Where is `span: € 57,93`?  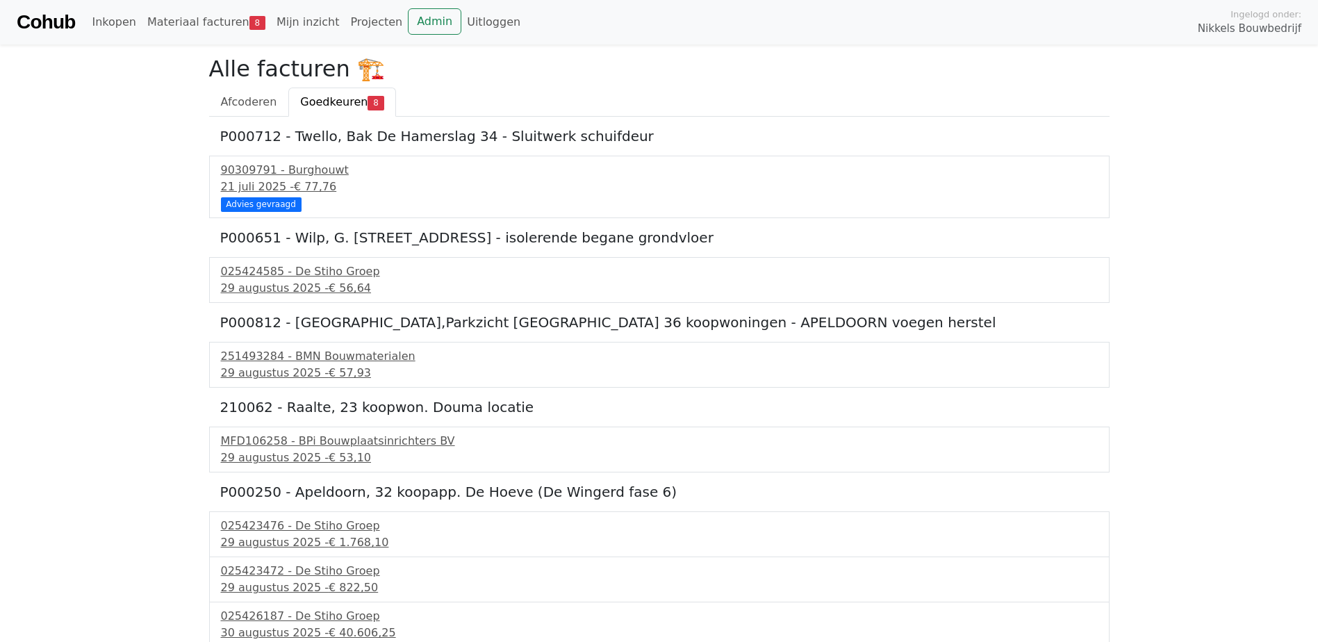 span: € 57,93 is located at coordinates (350, 372).